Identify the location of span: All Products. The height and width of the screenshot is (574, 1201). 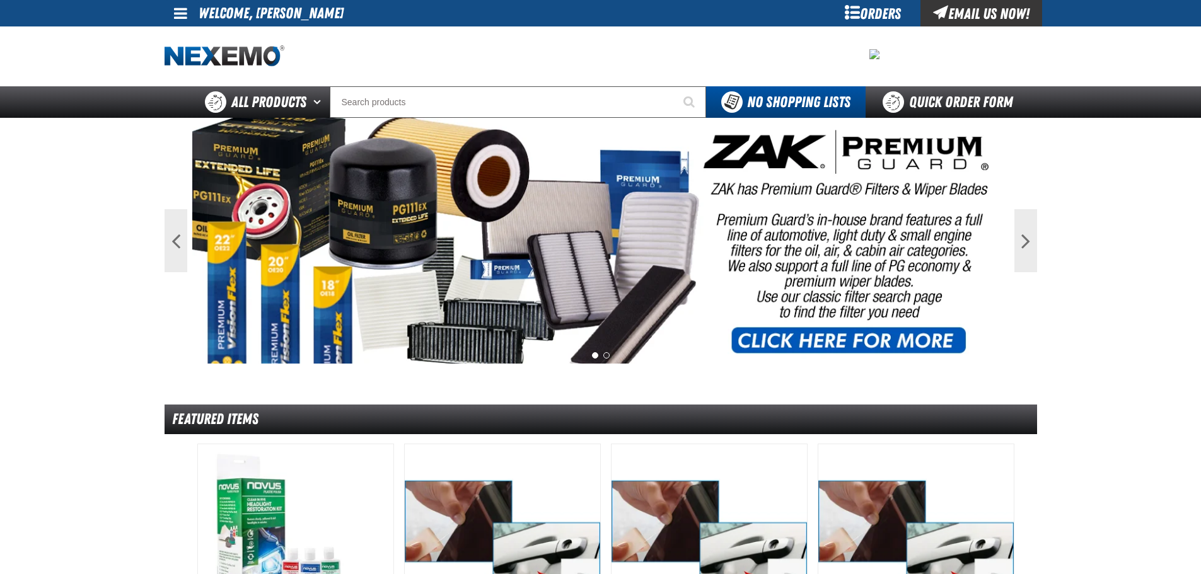
(268, 102).